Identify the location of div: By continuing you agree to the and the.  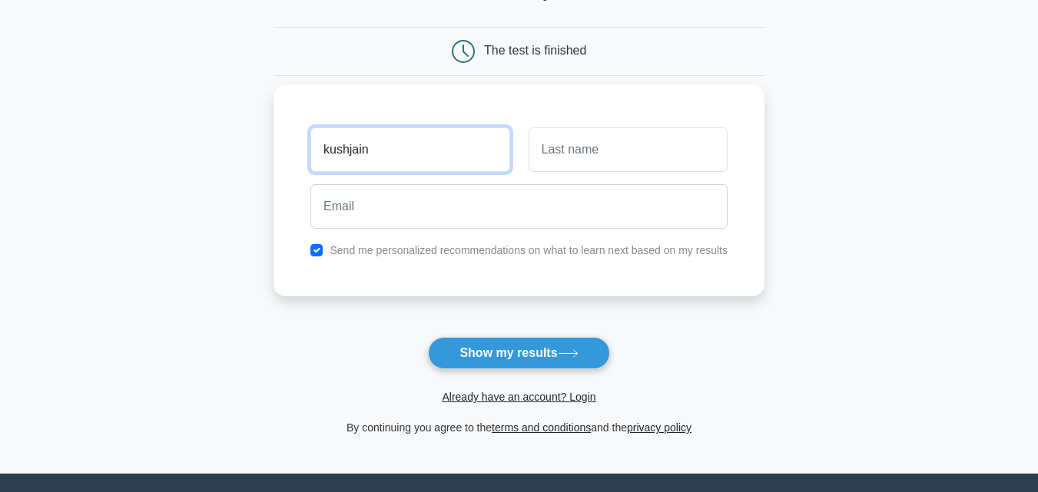
(519, 428).